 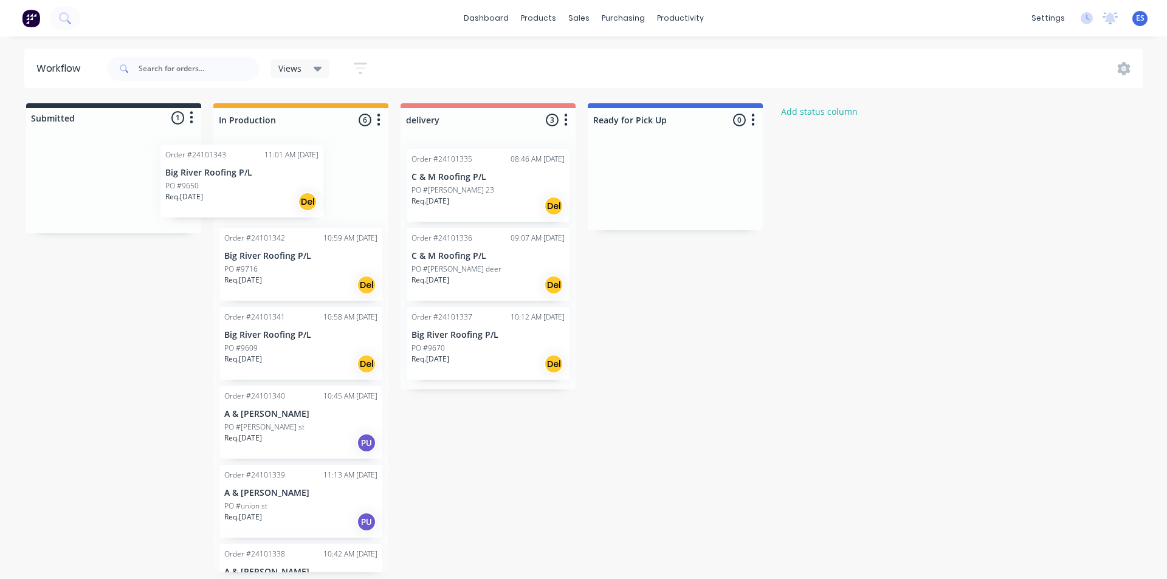 What do you see at coordinates (365, 120) in the screenshot?
I see `span: 6` at bounding box center [365, 120].